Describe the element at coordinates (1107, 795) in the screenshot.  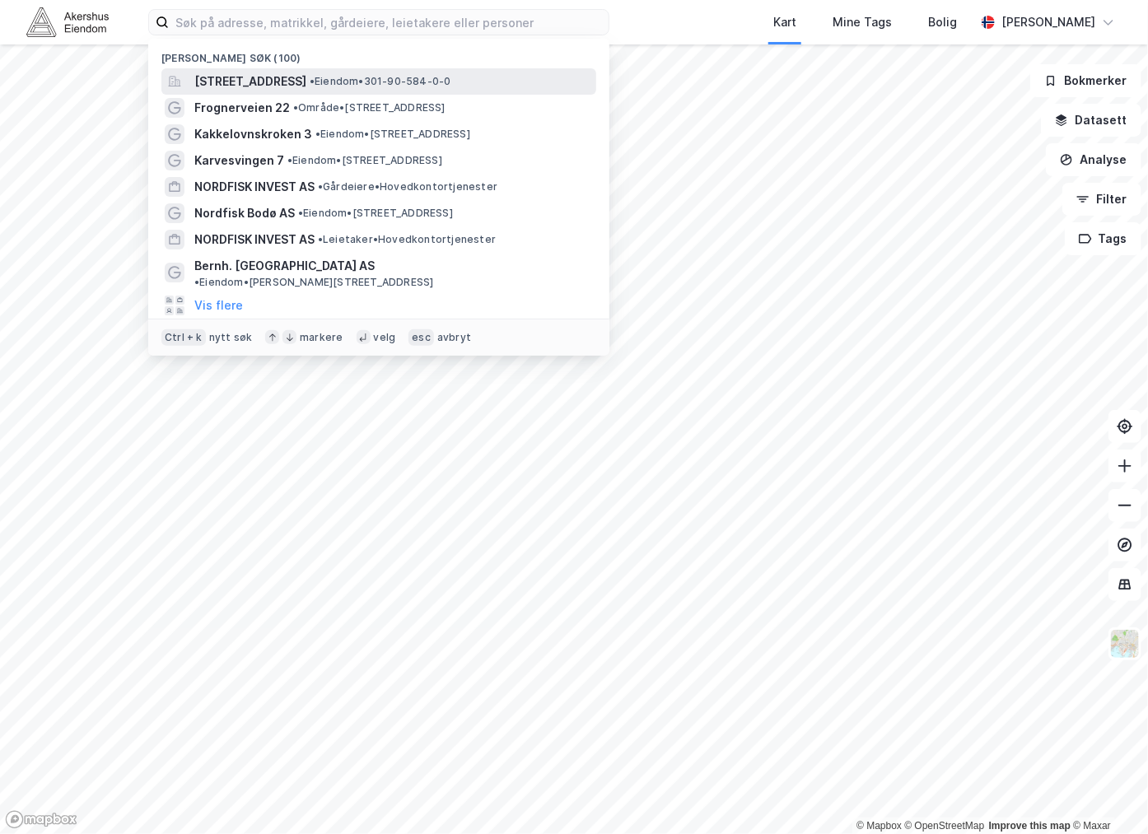
I see `div: Kontrollprogram for chat` at that location.